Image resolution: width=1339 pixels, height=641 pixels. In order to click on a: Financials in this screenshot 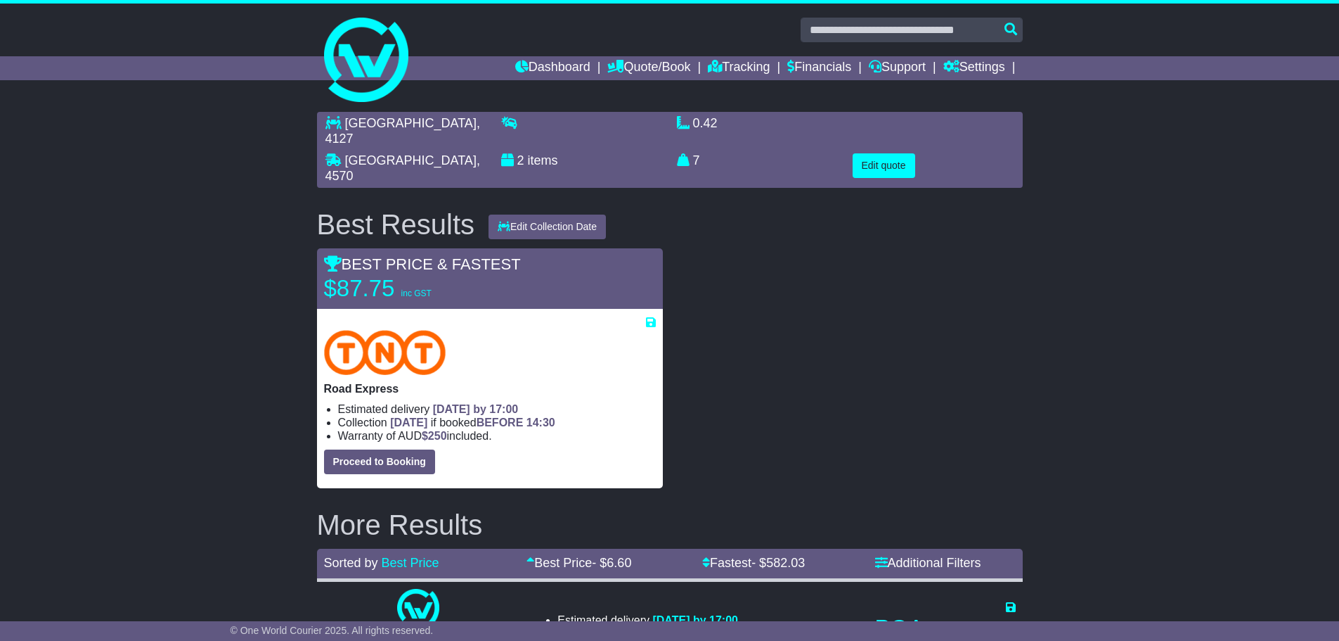, I will do `click(819, 68)`.